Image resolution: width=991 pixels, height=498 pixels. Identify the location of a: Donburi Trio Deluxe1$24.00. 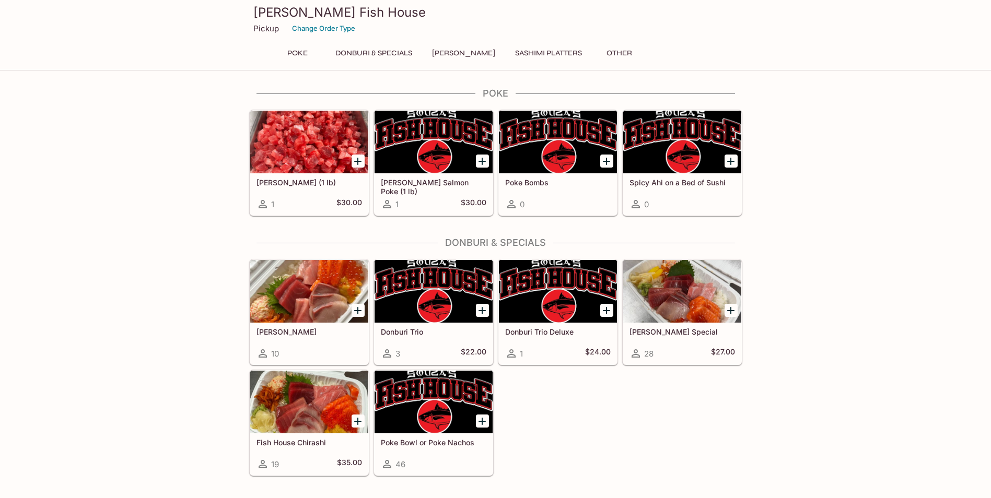
(558, 312).